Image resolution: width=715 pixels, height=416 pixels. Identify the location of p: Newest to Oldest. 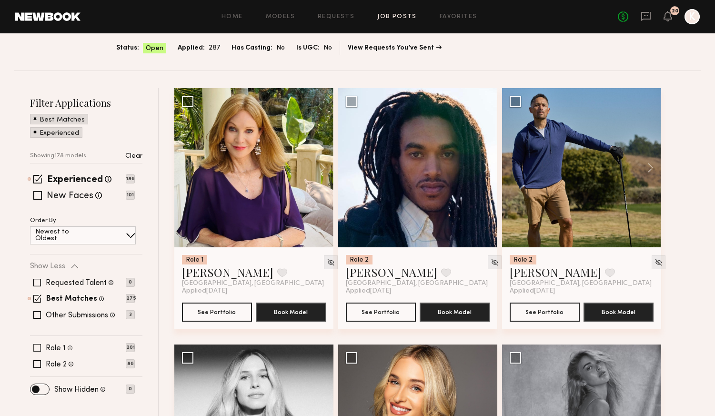
(63, 235).